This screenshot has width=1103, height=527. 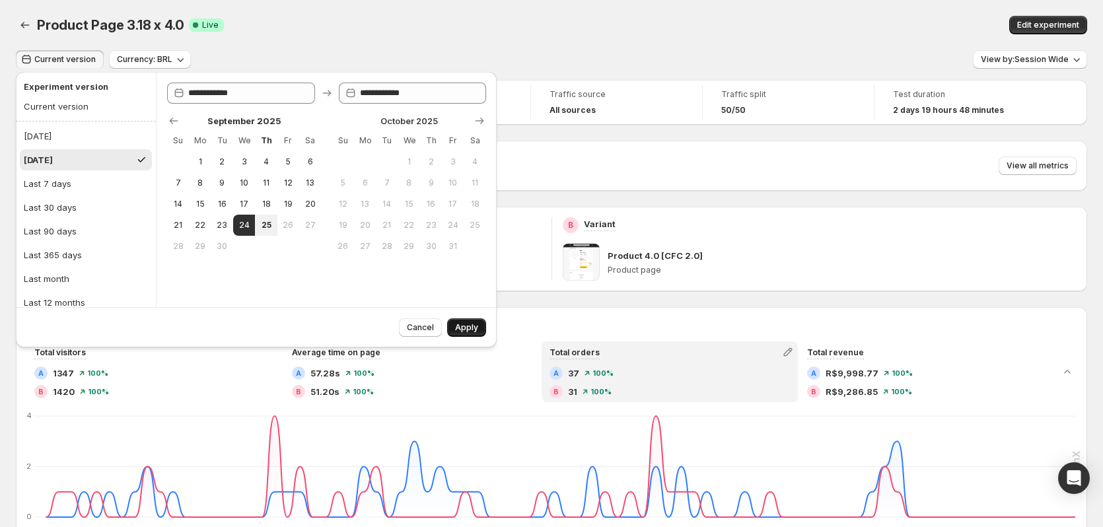 I want to click on span: Th, so click(x=431, y=141).